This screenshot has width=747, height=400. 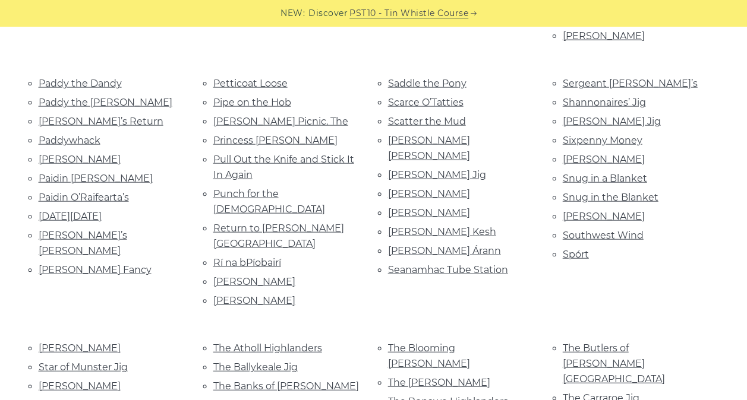 I want to click on a: Pipe on the Hob, so click(x=252, y=102).